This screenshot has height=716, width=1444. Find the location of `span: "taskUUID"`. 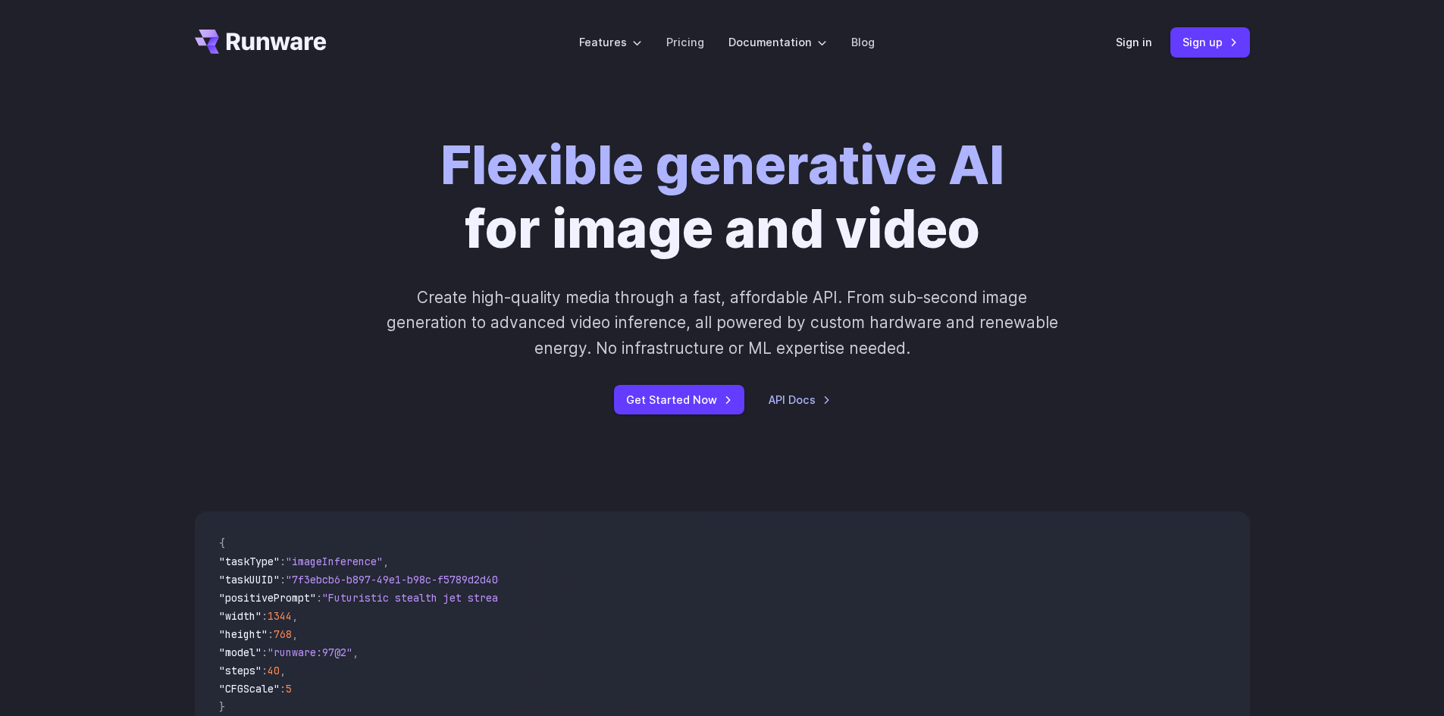

span: "taskUUID" is located at coordinates (249, 580).